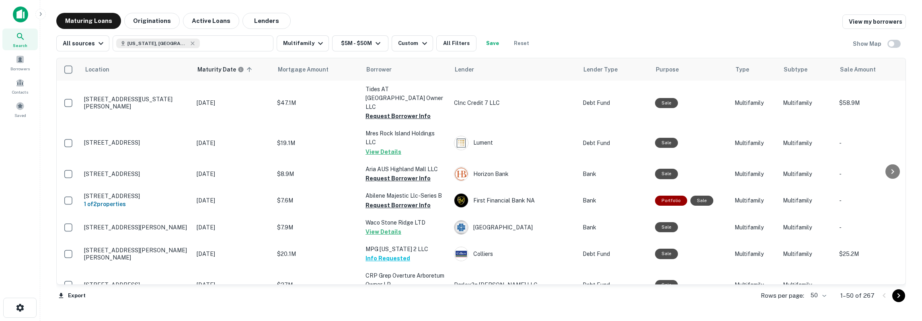 The image size is (922, 321). Describe the element at coordinates (20, 109) in the screenshot. I see `a: Saved` at that location.